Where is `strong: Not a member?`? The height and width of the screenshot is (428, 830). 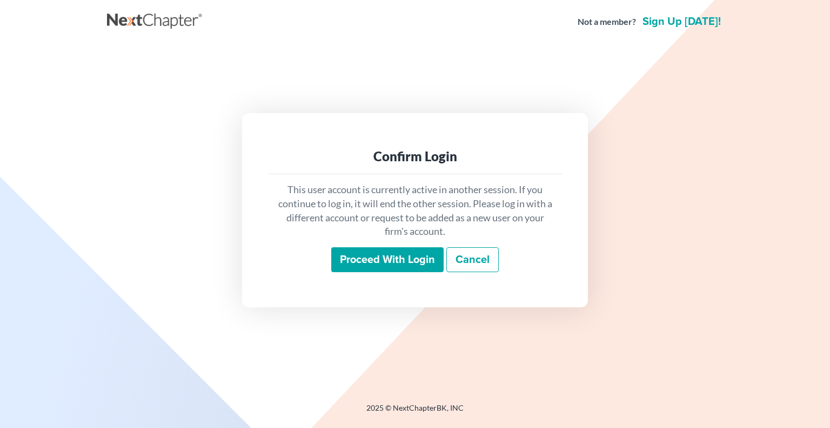
strong: Not a member? is located at coordinates (607, 22).